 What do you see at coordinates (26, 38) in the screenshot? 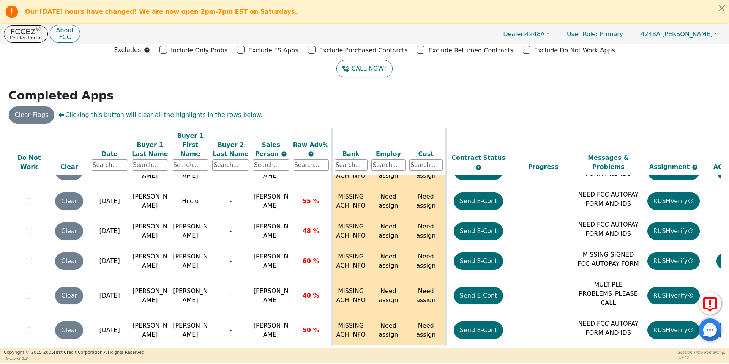
I see `p: Dealer Portal` at bounding box center [26, 38].